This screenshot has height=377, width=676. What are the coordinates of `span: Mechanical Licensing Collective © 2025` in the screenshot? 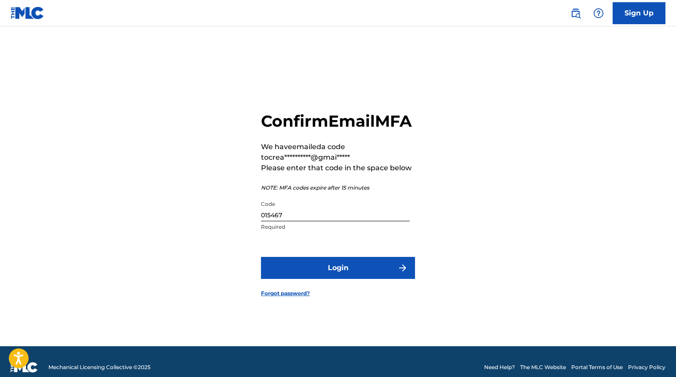 It's located at (100, 368).